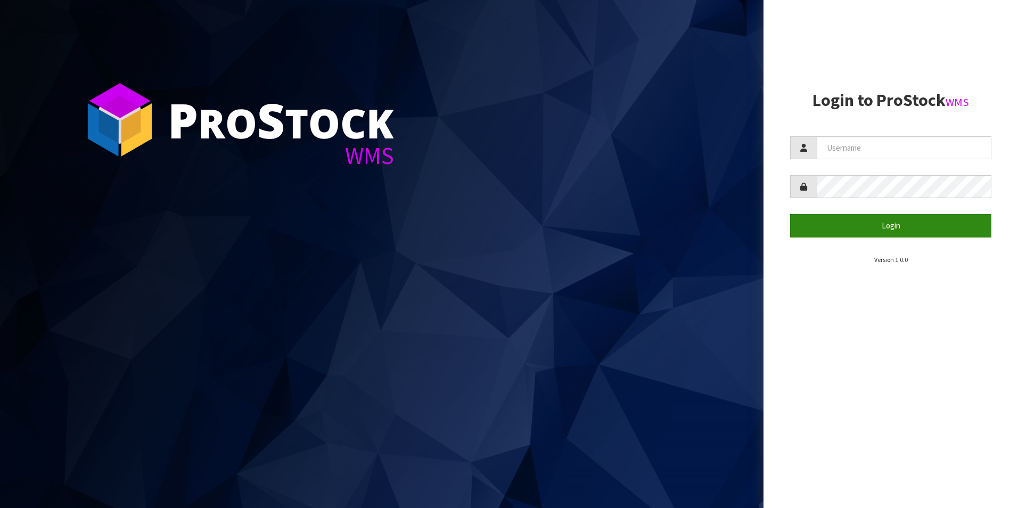 The height and width of the screenshot is (508, 1018). What do you see at coordinates (120, 120) in the screenshot?
I see `img: ProStock Cube` at bounding box center [120, 120].